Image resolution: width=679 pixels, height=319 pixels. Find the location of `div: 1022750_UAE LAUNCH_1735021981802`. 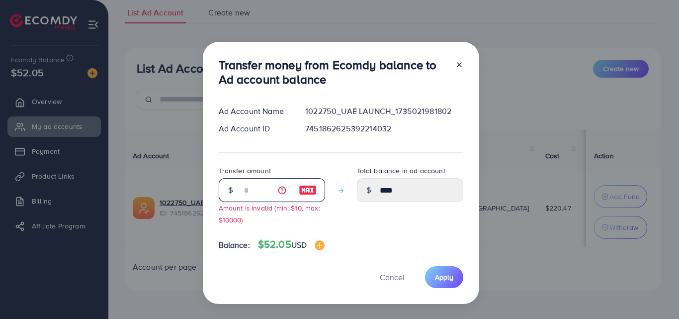

div: 1022750_UAE LAUNCH_1735021981802 is located at coordinates (384, 111).